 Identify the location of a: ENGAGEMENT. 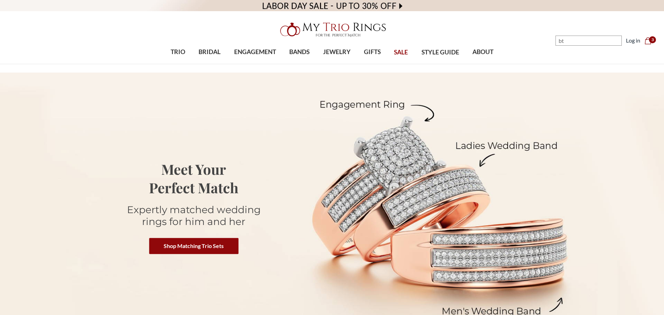
(255, 52).